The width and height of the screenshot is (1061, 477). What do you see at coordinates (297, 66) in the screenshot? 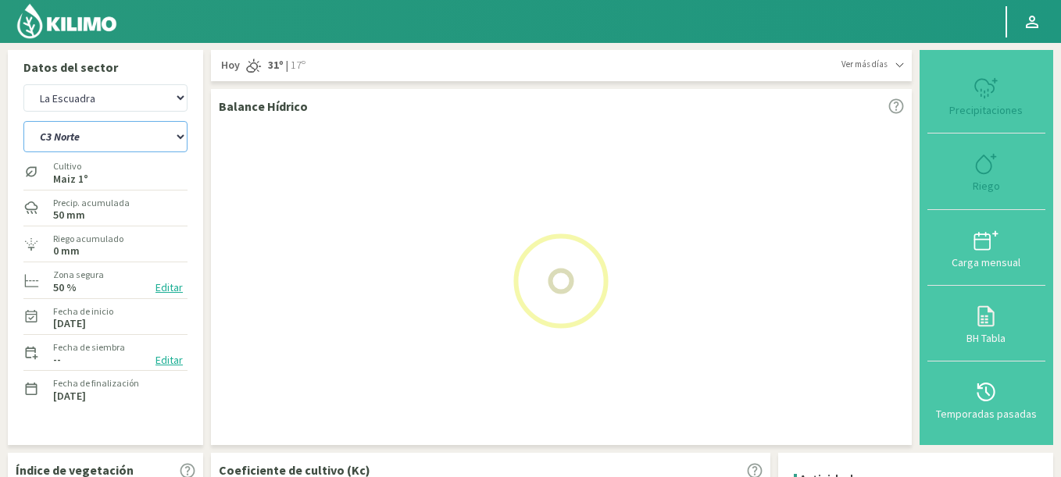
I see `span: 17º` at bounding box center [297, 66].